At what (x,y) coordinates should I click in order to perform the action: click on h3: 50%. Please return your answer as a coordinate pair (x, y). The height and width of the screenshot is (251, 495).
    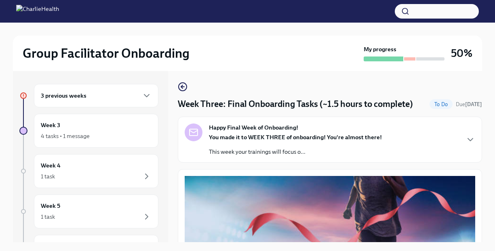
    Looking at the image, I should click on (461, 53).